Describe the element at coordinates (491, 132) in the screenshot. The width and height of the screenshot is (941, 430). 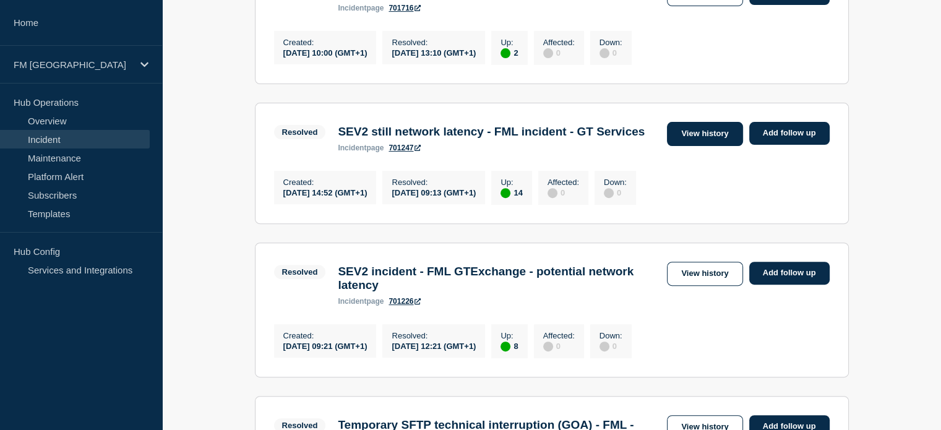
I see `h3: SEV2 still network latency - FML incident - GT Services` at that location.